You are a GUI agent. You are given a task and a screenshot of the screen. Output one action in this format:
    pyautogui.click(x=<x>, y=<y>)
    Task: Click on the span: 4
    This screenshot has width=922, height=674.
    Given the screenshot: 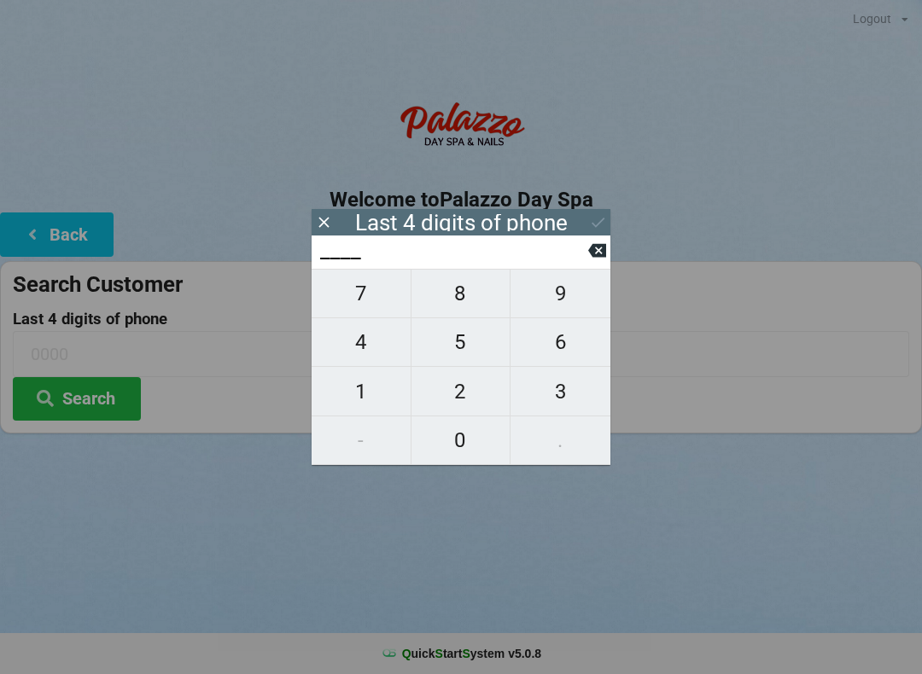 What is the action you would take?
    pyautogui.click(x=361, y=342)
    